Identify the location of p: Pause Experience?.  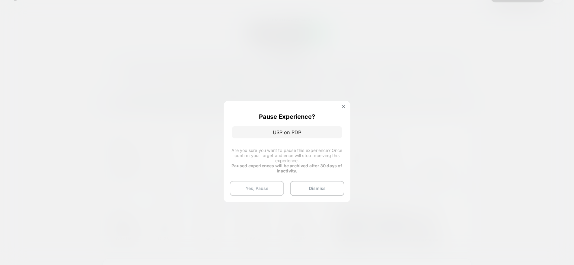
(287, 117).